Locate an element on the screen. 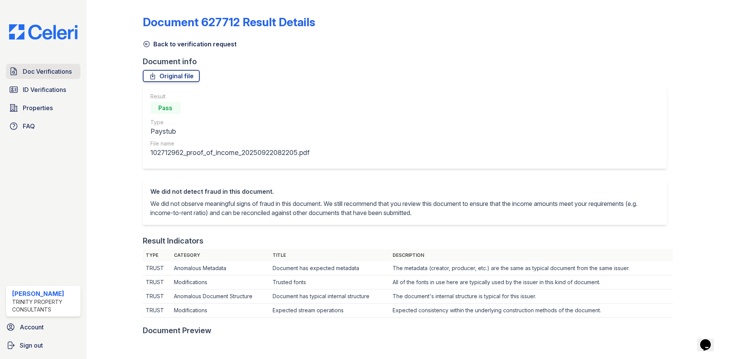 This screenshot has width=729, height=359. img: CE_Logo_Blue-a8612792a0a2168367f1c8372b55b34899dd931a85d93a1a3d3e32e68fde9ad4.png is located at coordinates (43, 32).